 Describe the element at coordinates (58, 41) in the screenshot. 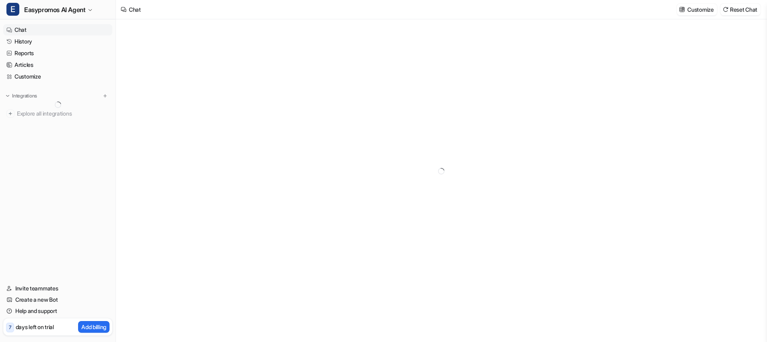

I see `a: History` at that location.